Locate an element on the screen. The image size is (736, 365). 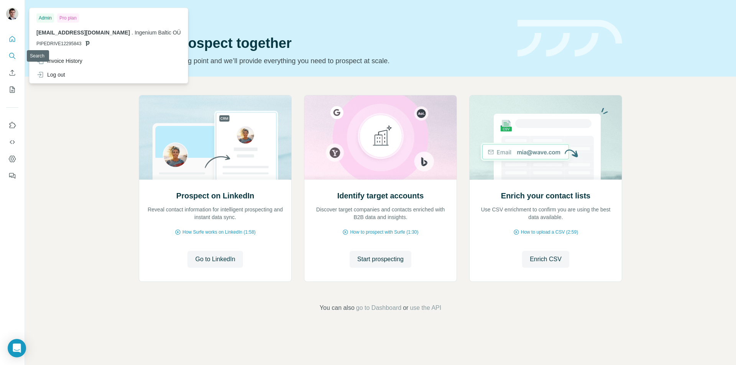
img: Prospect on LinkedIn is located at coordinates (215, 138).